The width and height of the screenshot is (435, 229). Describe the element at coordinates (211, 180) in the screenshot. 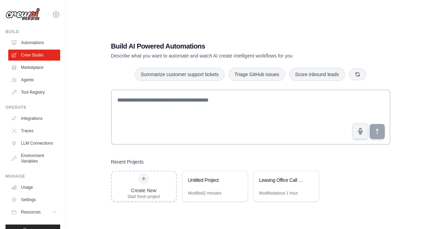

I see `div: Untitled Project` at that location.